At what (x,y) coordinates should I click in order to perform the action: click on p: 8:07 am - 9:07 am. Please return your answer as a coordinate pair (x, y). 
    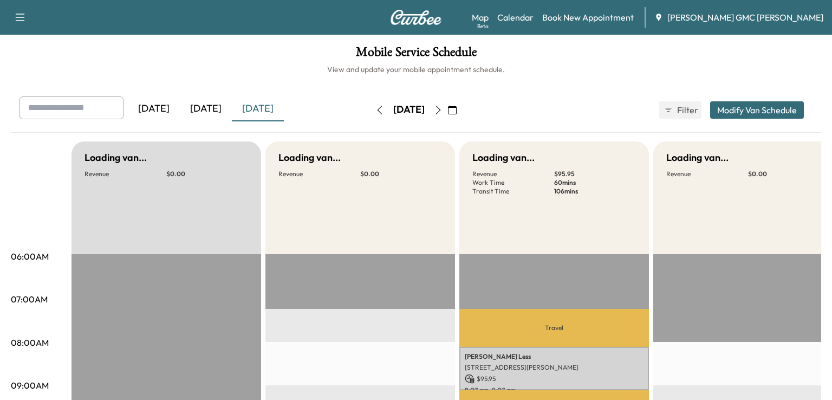
    Looking at the image, I should click on (554, 390).